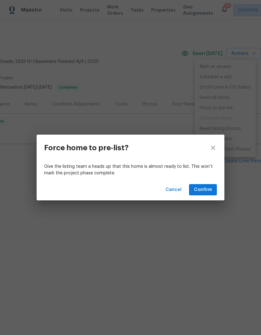 Image resolution: width=261 pixels, height=335 pixels. Describe the element at coordinates (86, 148) in the screenshot. I see `h3: Force home to pre-list?` at that location.